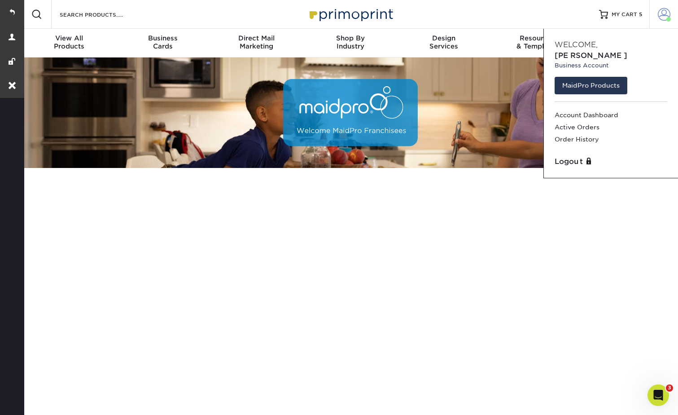  What do you see at coordinates (576, 44) in the screenshot?
I see `span: Welcome,` at bounding box center [576, 44].